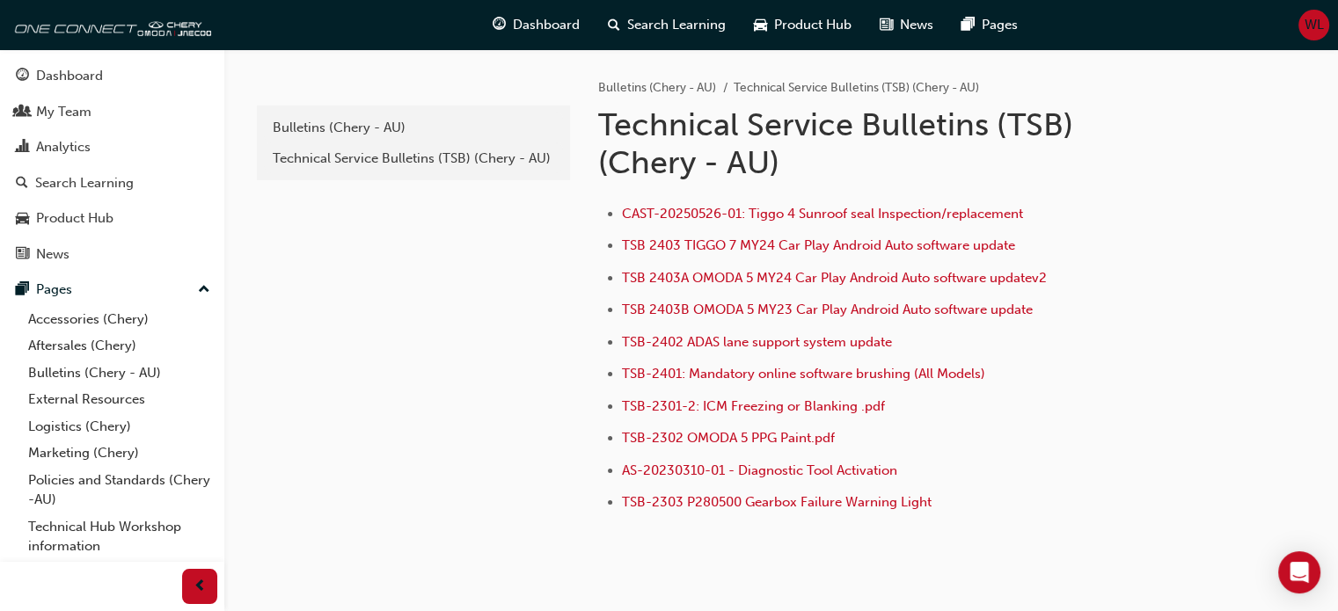 This screenshot has height=611, width=1338. What do you see at coordinates (54, 289) in the screenshot?
I see `div: Pages` at bounding box center [54, 289].